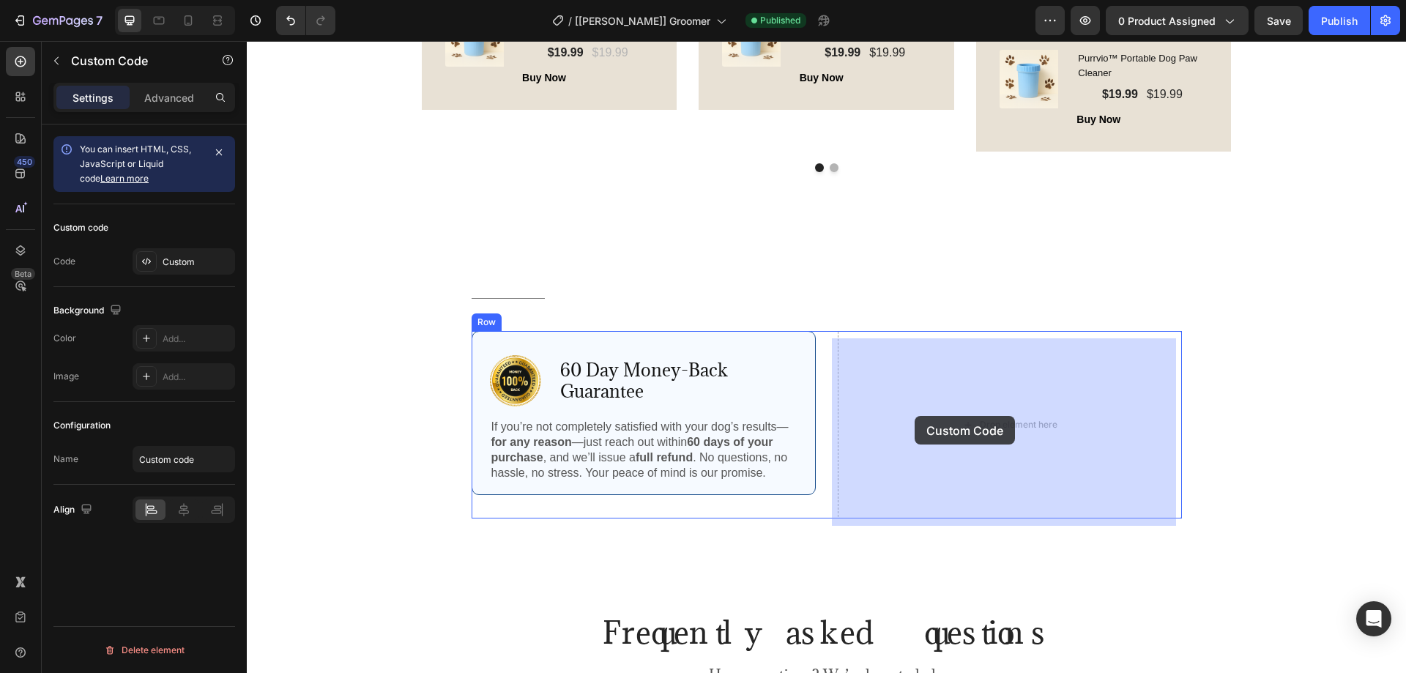  I want to click on p: Custom Code, so click(133, 61).